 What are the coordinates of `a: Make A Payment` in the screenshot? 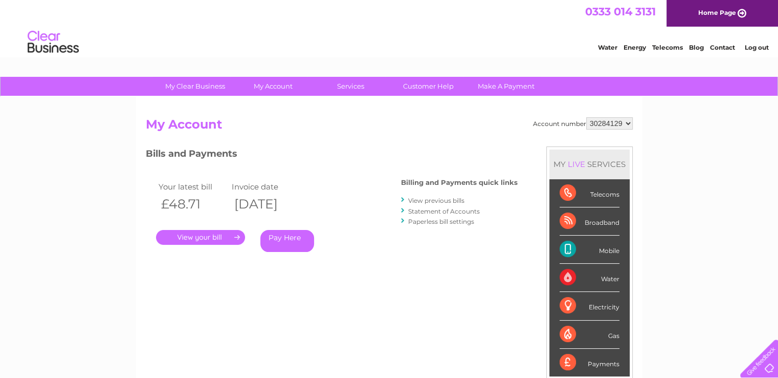 It's located at (506, 86).